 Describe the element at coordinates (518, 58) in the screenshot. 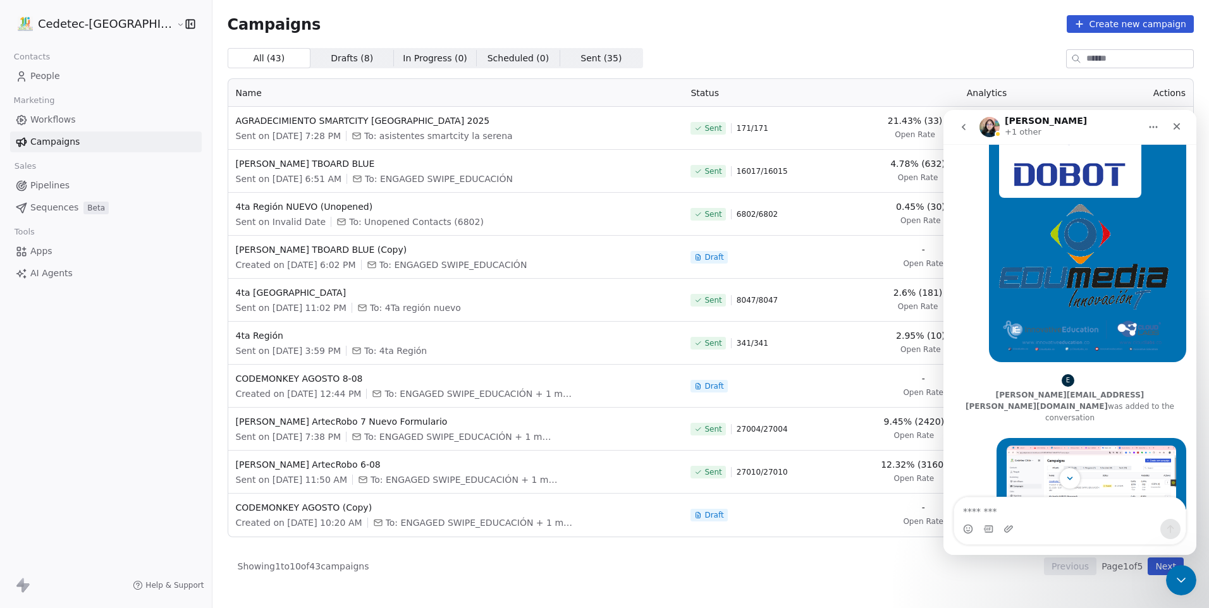

I see `span: Scheduled ( 0 )` at that location.